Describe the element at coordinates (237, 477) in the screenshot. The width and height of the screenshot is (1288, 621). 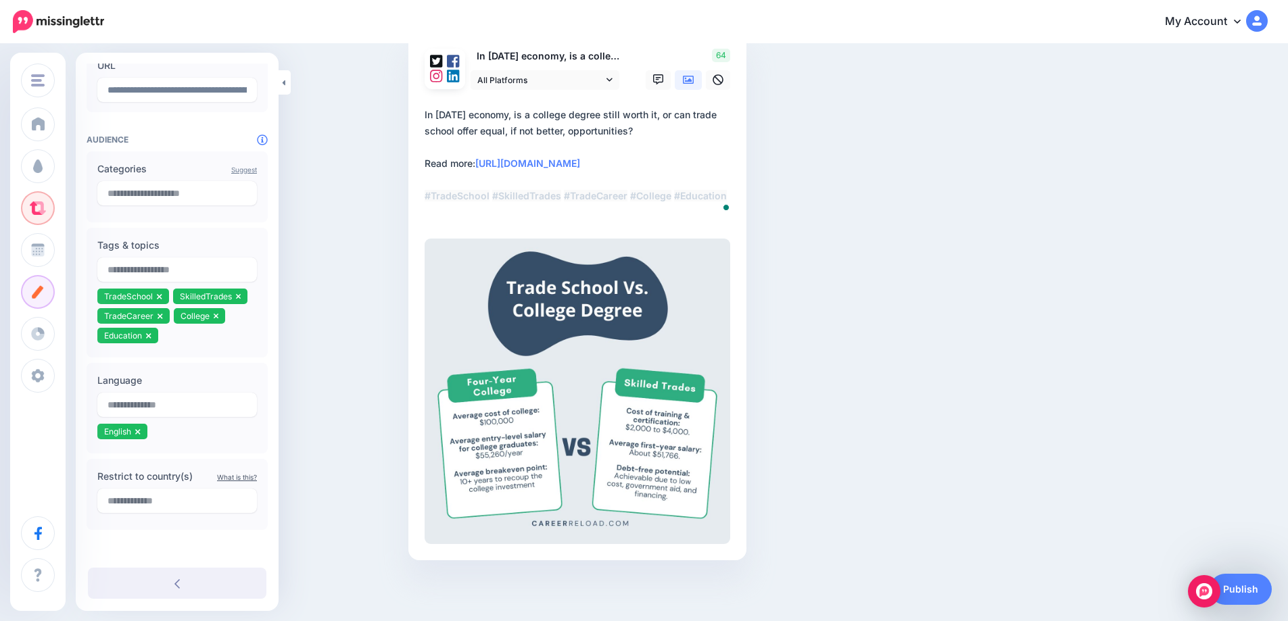
I see `a: What is this?` at that location.